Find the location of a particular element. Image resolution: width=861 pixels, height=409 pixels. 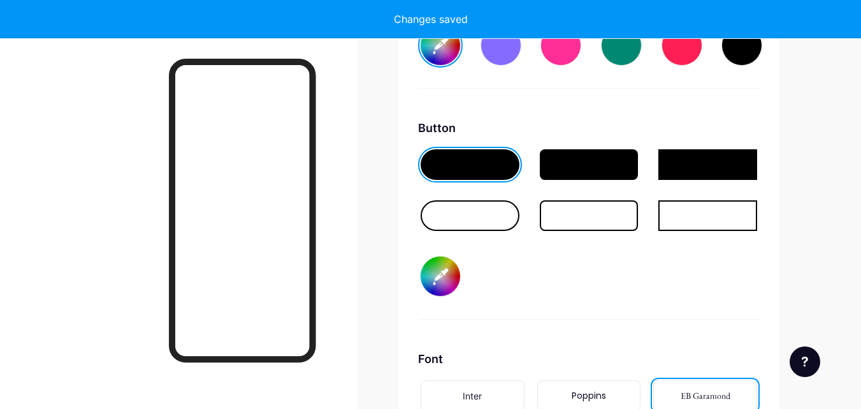

div: Inter is located at coordinates (472, 395).